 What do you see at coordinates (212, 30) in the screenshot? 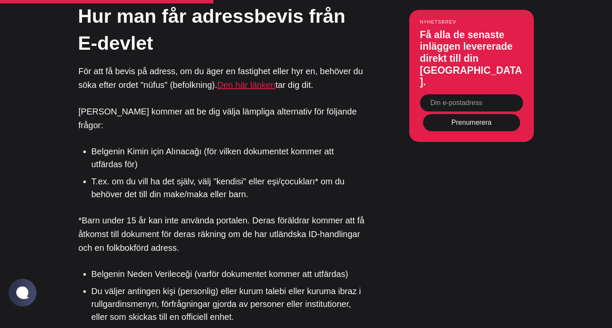
I see `font: Hur man får adressbevis från E-devlet` at bounding box center [212, 30].